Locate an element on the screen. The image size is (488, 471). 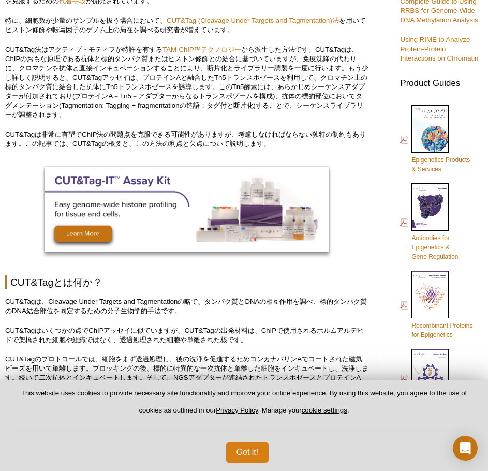
p: CUT&Tagはいくつかの点でChIPアッセイに似ていますが、CUT&Tagの出発材料は、ChIPで使用されるホルムアルデヒドで架橋された細胞や組織ではなく、透過処理された細胞や単離された核です。 is located at coordinates (187, 335).